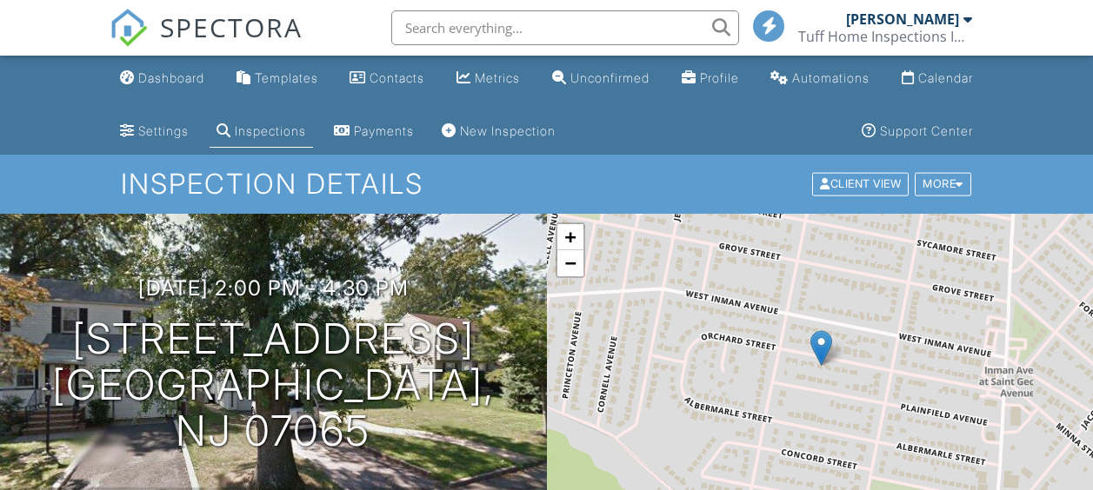 This screenshot has width=1093, height=490. Describe the element at coordinates (508, 130) in the screenshot. I see `div: New Inspection` at that location.